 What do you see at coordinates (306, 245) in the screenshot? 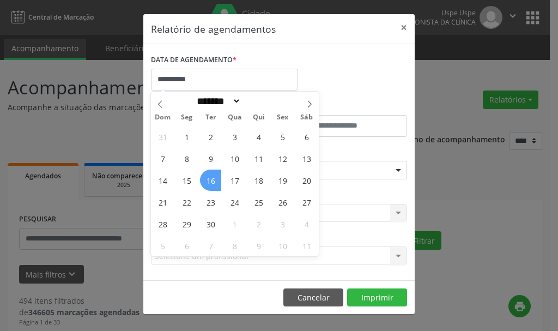
I see `span: Outubro 11, 2025` at bounding box center [306, 245].